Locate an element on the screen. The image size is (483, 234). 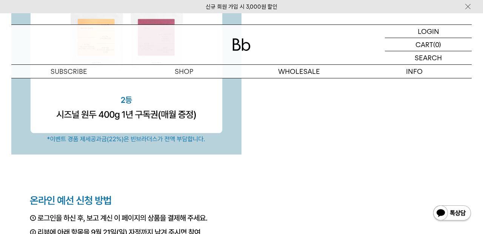
p: (0) is located at coordinates (437, 44).